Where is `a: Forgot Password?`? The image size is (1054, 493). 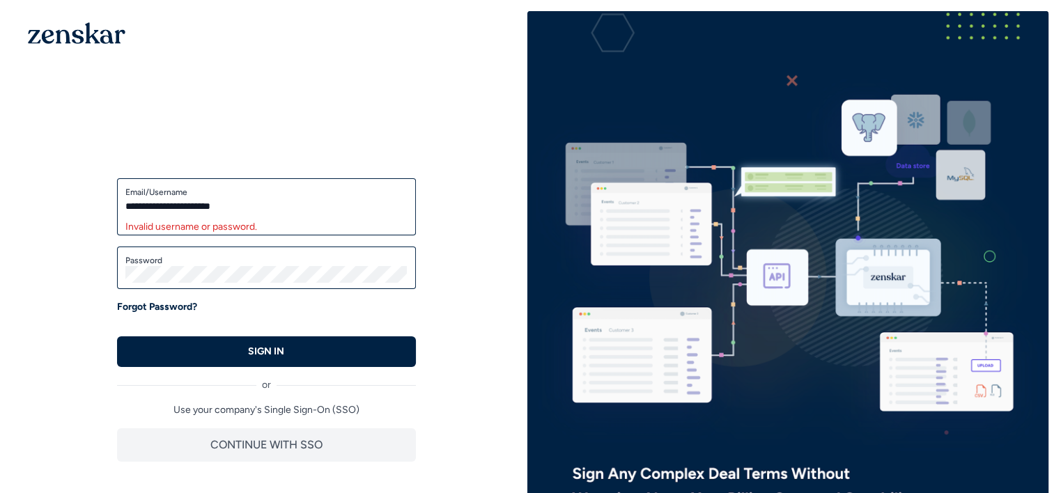
a: Forgot Password? is located at coordinates (157, 307).